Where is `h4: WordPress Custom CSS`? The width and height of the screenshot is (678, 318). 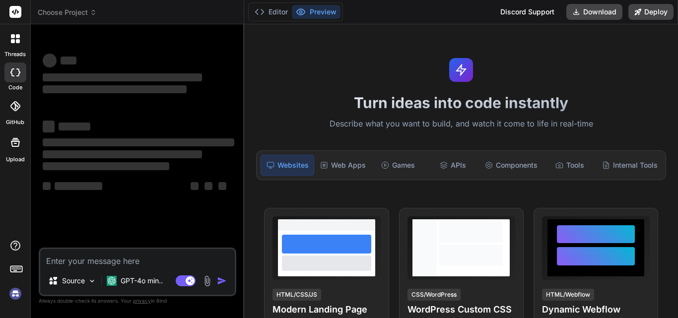 h4: WordPress Custom CSS is located at coordinates (461, 310).